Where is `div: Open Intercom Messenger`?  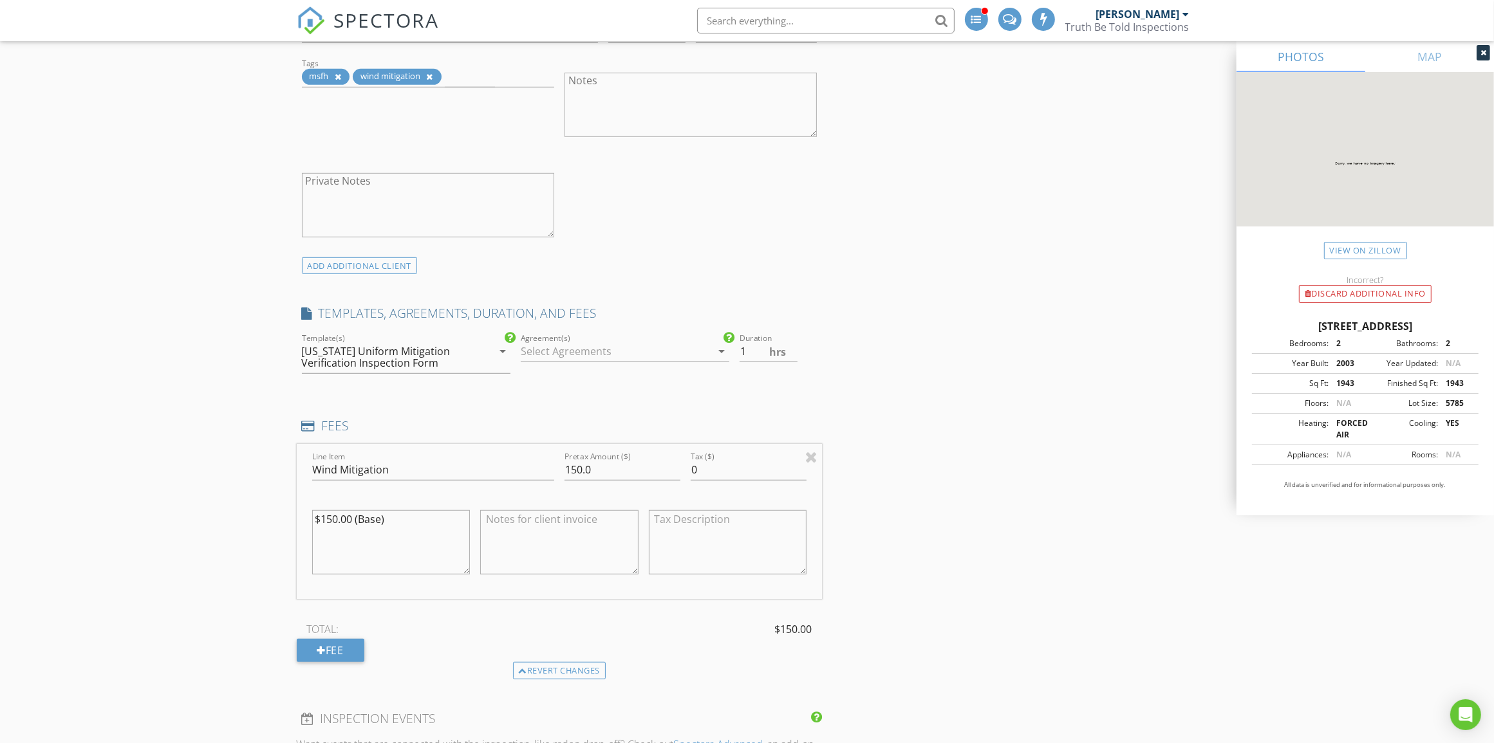 div: Open Intercom Messenger is located at coordinates (1466, 715).